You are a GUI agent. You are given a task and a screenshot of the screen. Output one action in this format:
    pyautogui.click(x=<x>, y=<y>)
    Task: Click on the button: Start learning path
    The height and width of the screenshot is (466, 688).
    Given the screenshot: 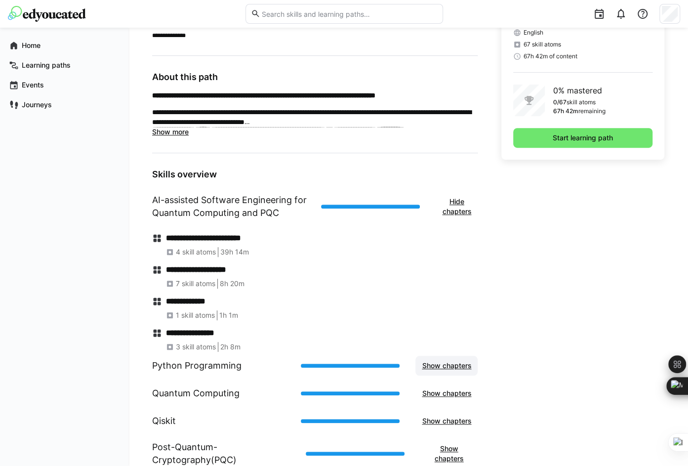 What is the action you would take?
    pyautogui.click(x=583, y=138)
    